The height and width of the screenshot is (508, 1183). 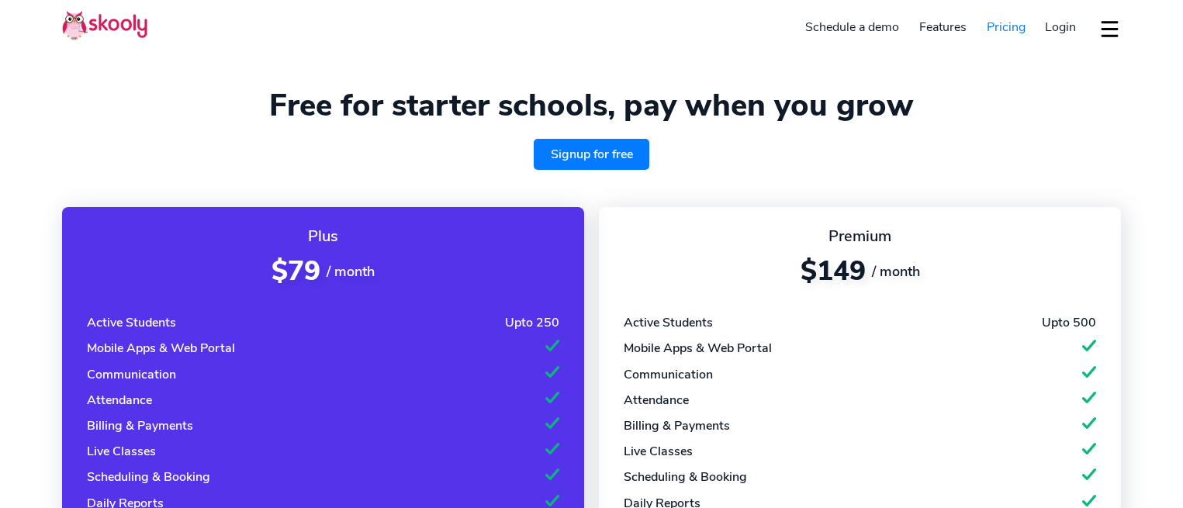 What do you see at coordinates (1069, 323) in the screenshot?
I see `div: Upto 500` at bounding box center [1069, 323].